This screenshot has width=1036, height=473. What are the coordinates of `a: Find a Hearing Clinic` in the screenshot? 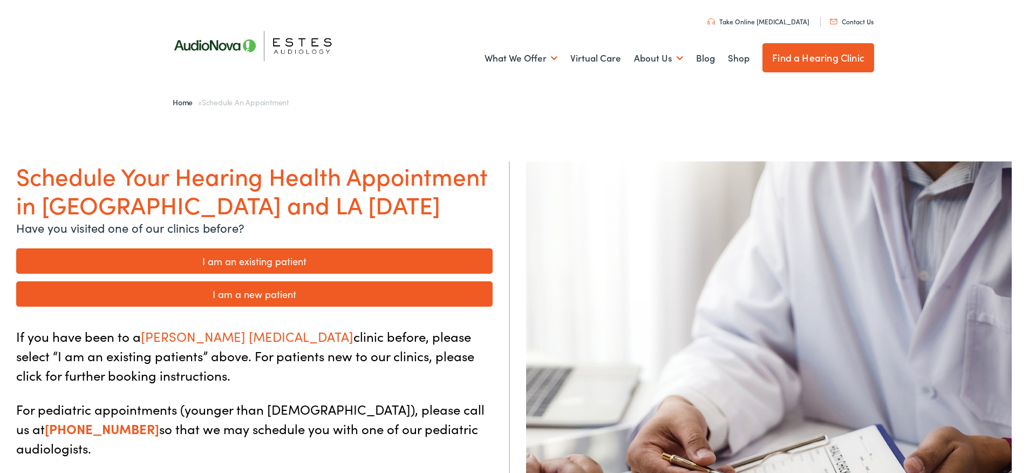 It's located at (818, 58).